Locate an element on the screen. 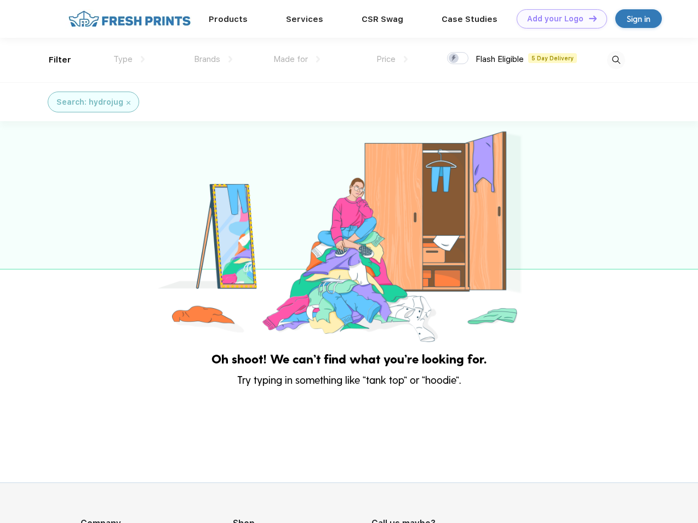  div: Sign in is located at coordinates (638, 19).